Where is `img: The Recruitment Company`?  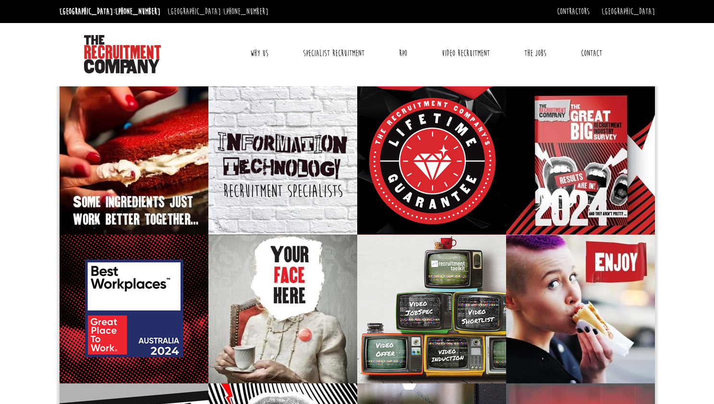
img: The Recruitment Company is located at coordinates (122, 54).